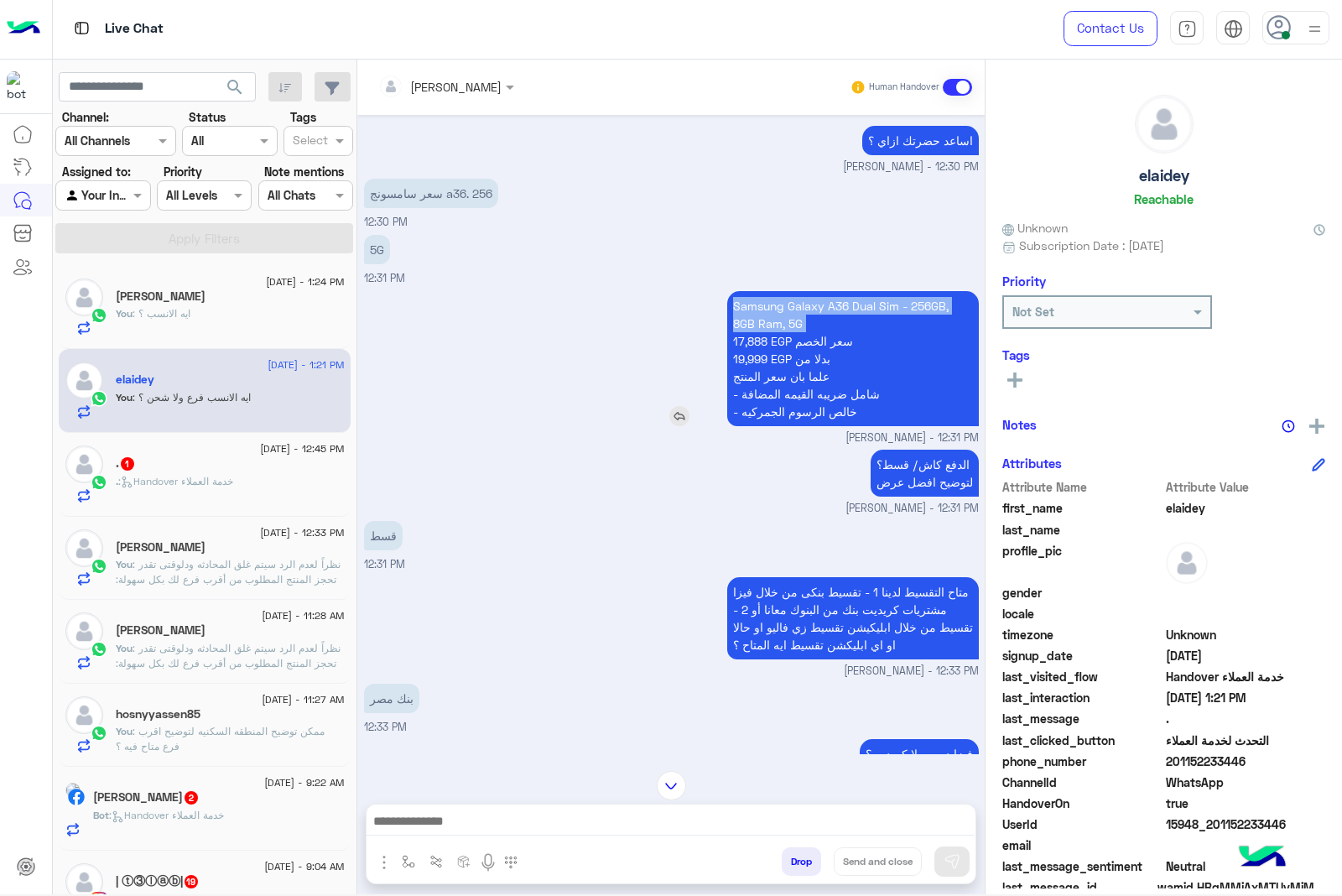 The width and height of the screenshot is (1342, 896). I want to click on button: Apply Filters, so click(204, 238).